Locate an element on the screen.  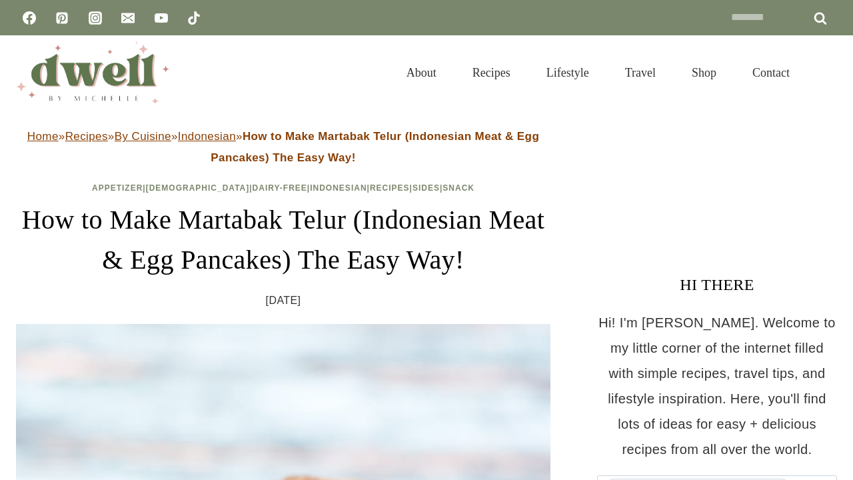
a: YouTube is located at coordinates (161, 18).